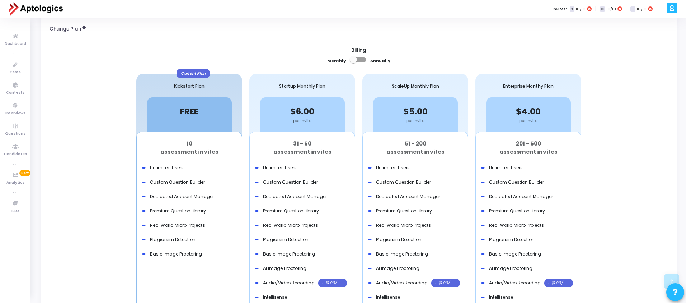 This screenshot has width=686, height=303. I want to click on span: Tests, so click(15, 72).